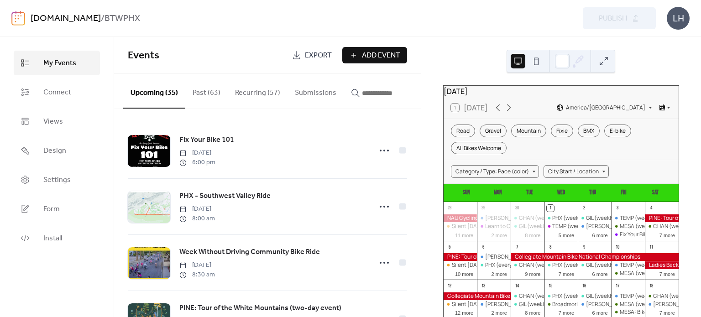 This screenshot has height=317, width=701. Describe the element at coordinates (595, 304) in the screenshot. I see `div: SCOT (bi monthly): B Group FULL ADERO` at that location.